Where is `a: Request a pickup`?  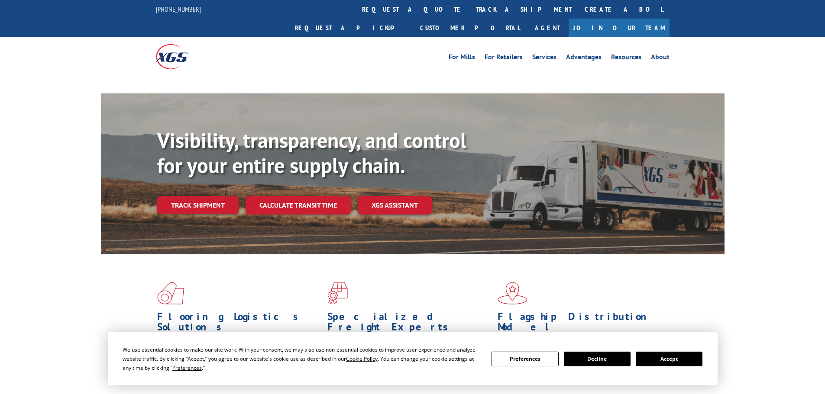 a: Request a pickup is located at coordinates (351, 28).